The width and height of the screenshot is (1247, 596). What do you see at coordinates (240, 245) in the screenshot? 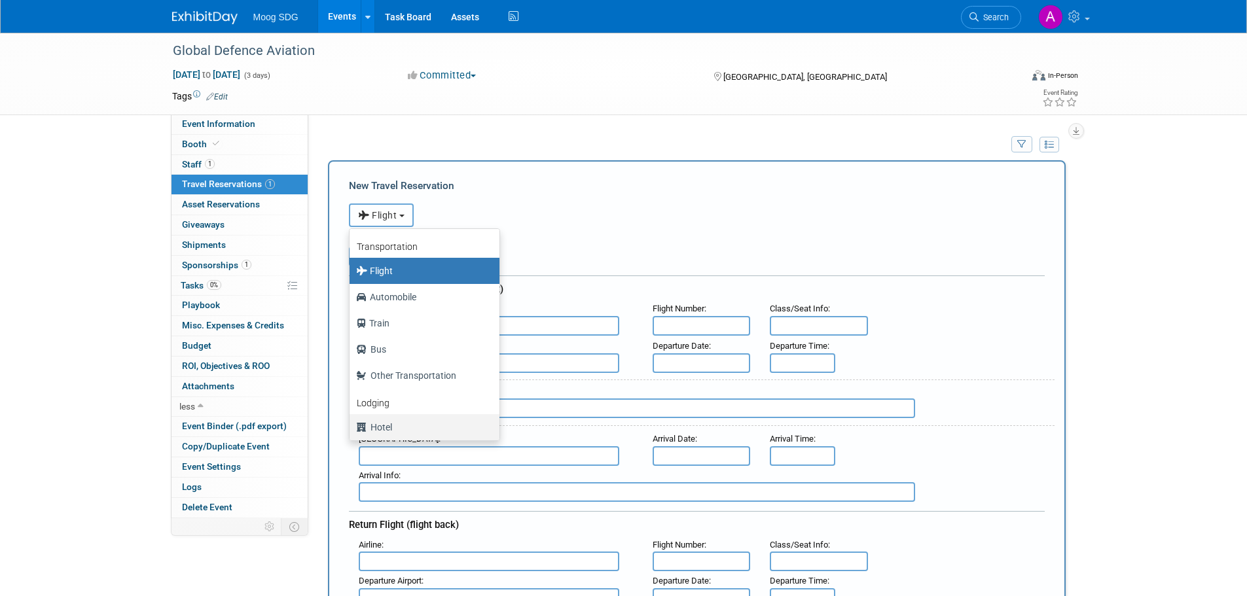
I see `a: Shipments` at bounding box center [240, 245].